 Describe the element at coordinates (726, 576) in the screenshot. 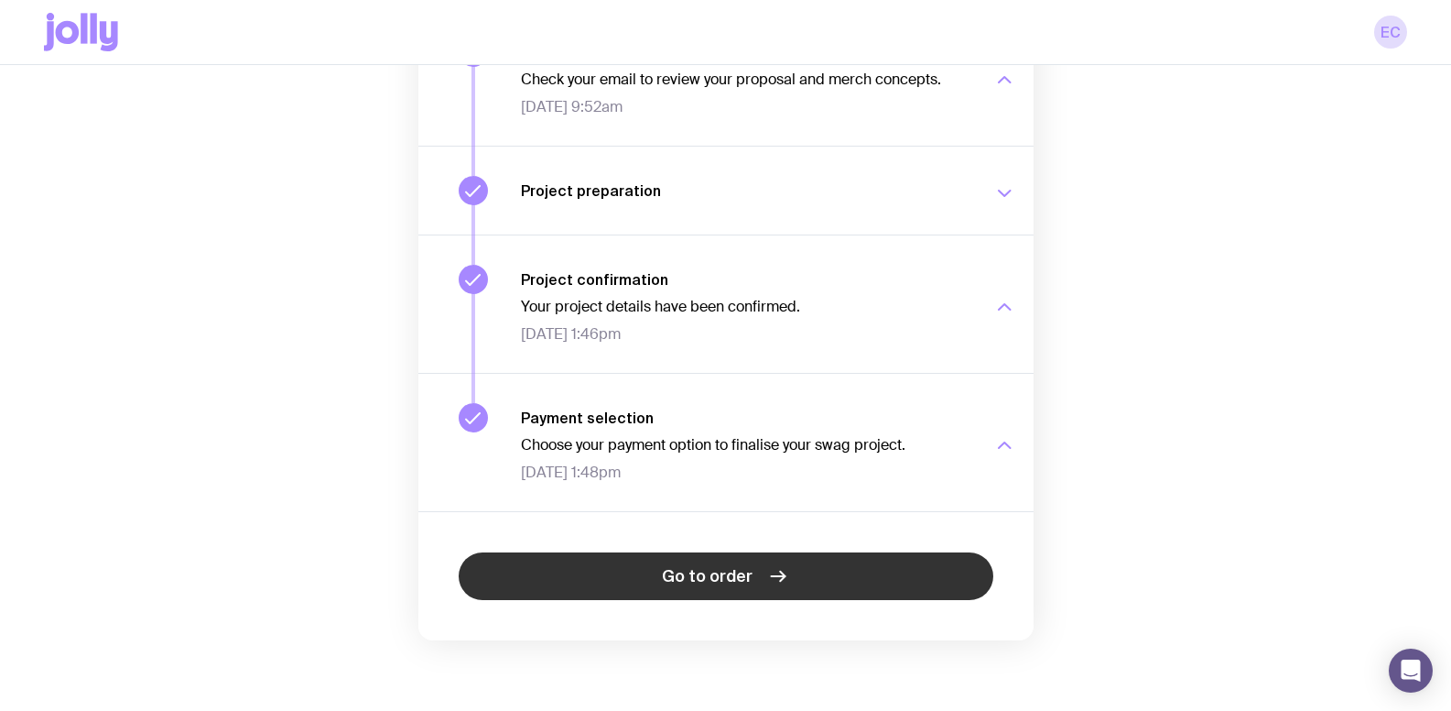

I see `a: Go to order` at that location.